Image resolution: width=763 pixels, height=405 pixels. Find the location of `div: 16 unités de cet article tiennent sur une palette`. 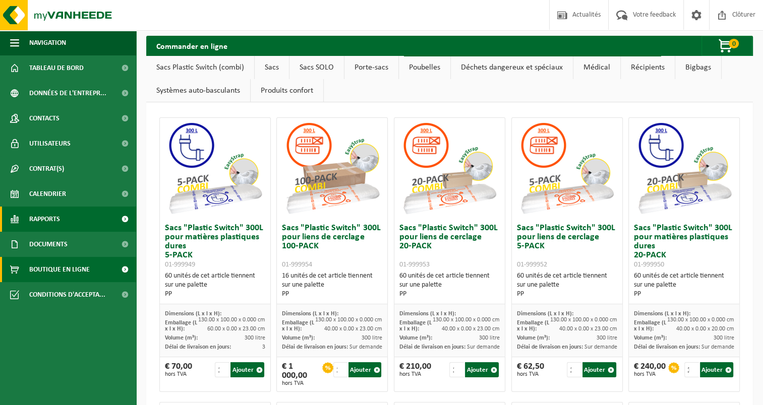

div: 16 unités de cet article tiennent sur une palette is located at coordinates (332, 285).